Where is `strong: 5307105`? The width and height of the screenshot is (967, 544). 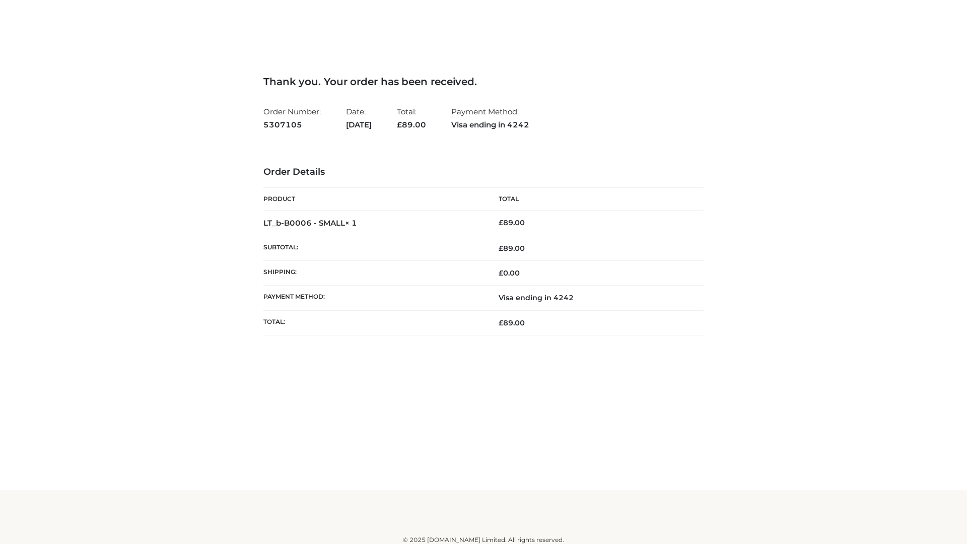 strong: 5307105 is located at coordinates (292, 125).